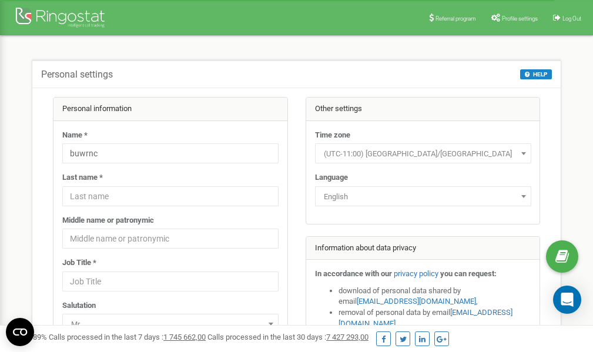 This screenshot has width=593, height=352. I want to click on input: Last name, so click(170, 196).